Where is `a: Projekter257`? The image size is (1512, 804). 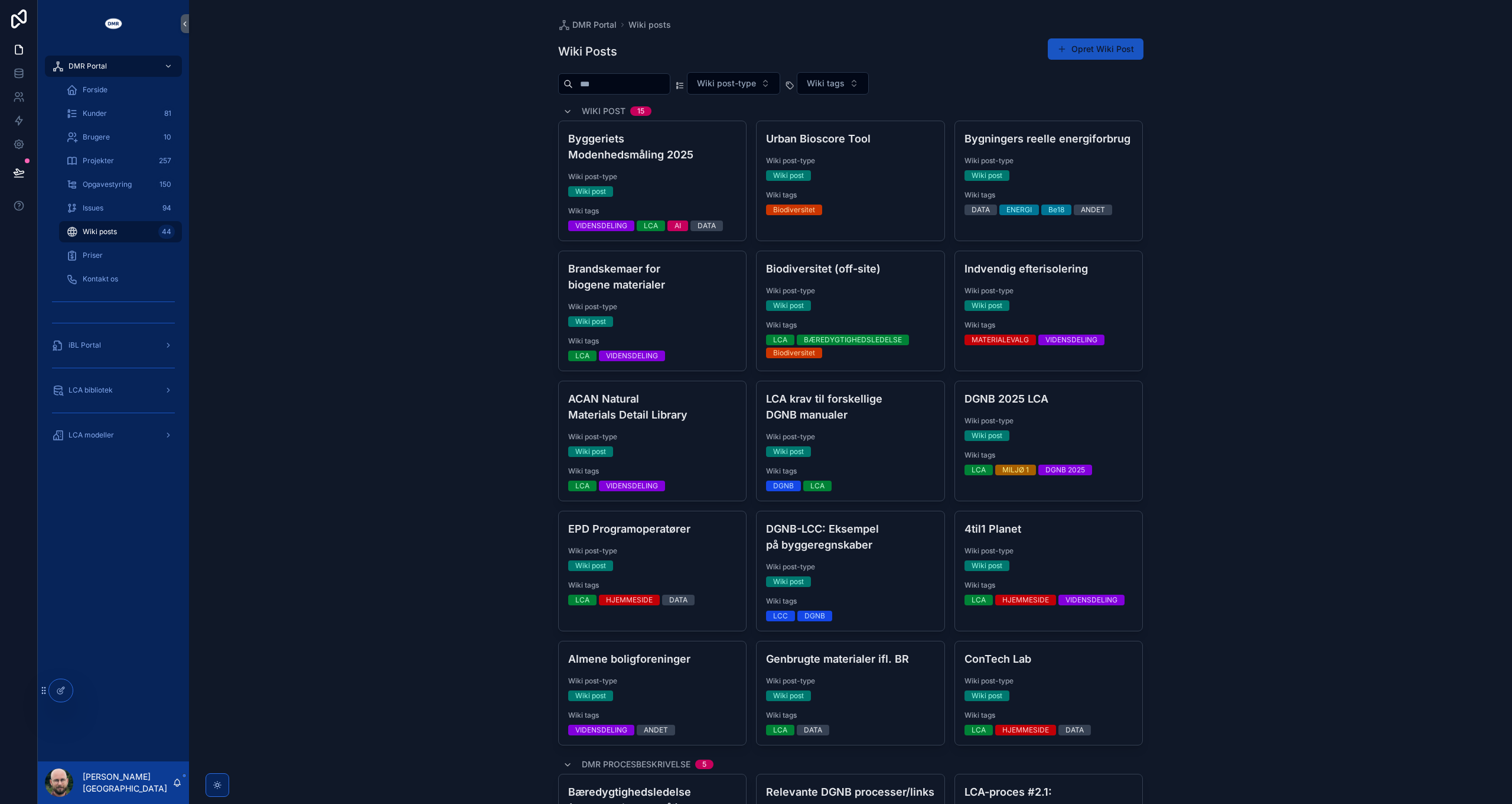 a: Projekter257 is located at coordinates (121, 161).